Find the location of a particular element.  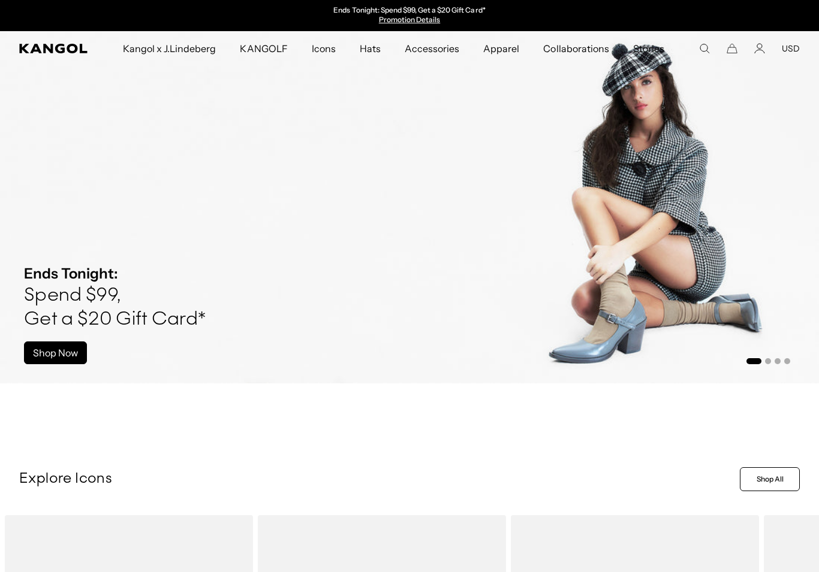

a: Kangol is located at coordinates (53, 49).